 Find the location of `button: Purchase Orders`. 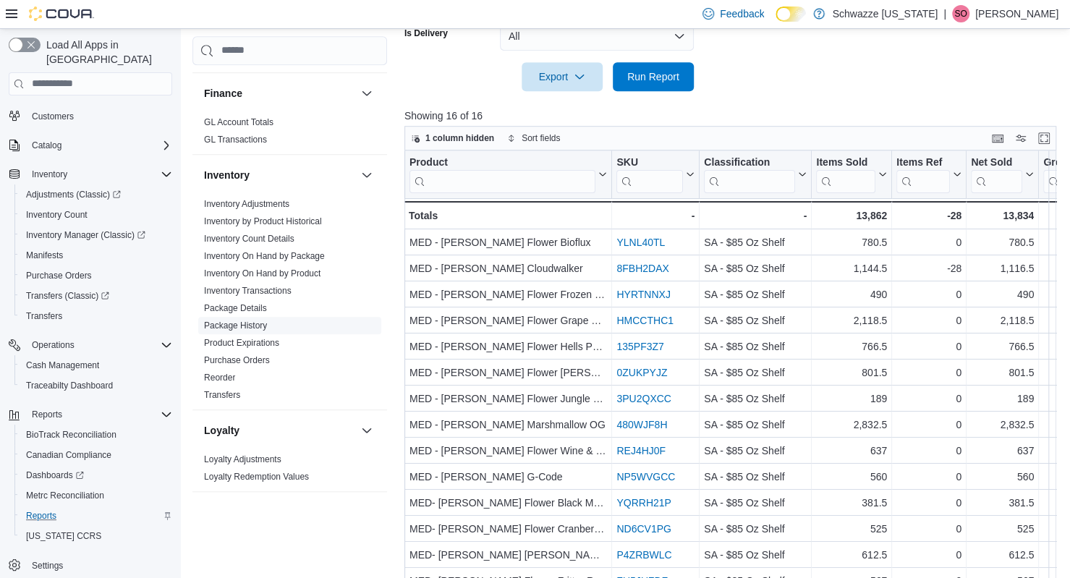

button: Purchase Orders is located at coordinates (96, 276).